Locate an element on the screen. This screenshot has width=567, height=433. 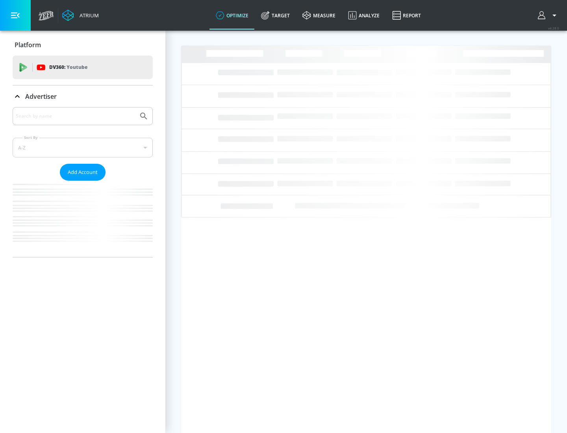
div: DV360: Youtube is located at coordinates (83, 67).